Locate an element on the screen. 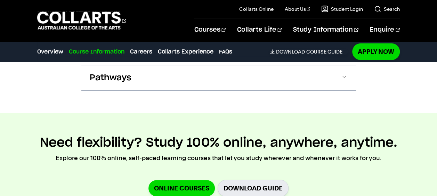 The height and width of the screenshot is (196, 437). span: Pathways is located at coordinates (111, 78).